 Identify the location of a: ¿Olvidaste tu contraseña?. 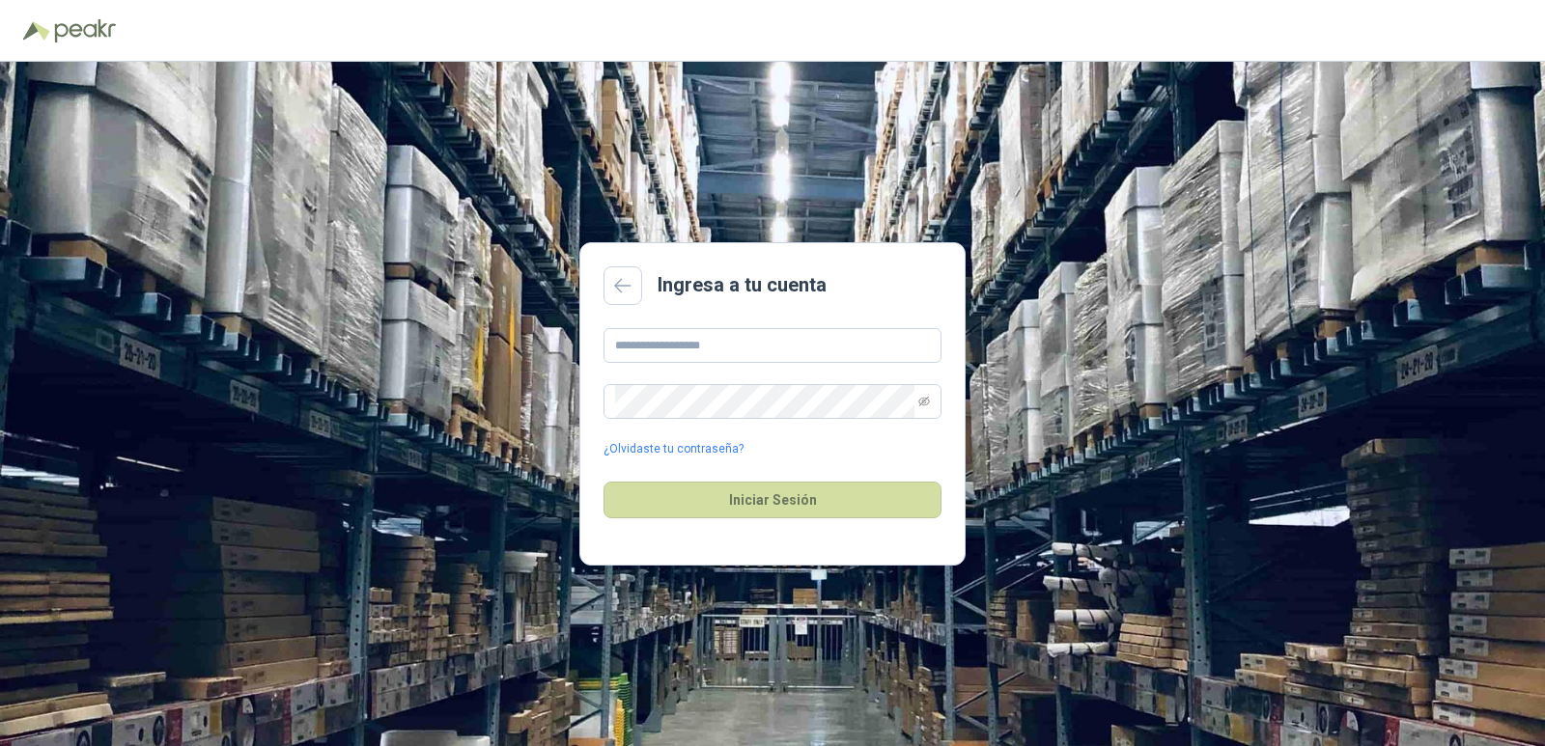
(673, 449).